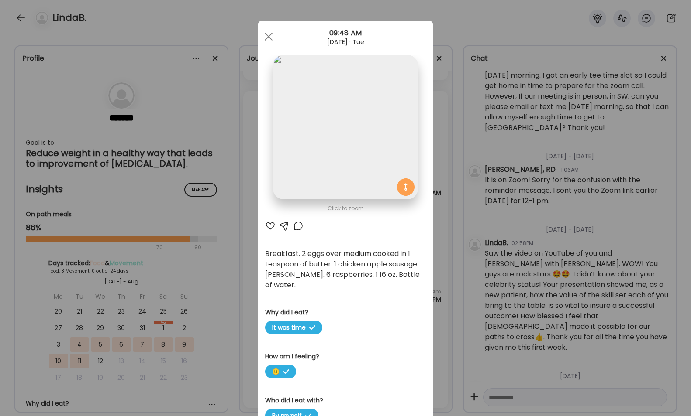 This screenshot has width=691, height=416. I want to click on div: Click to zoom, so click(345, 209).